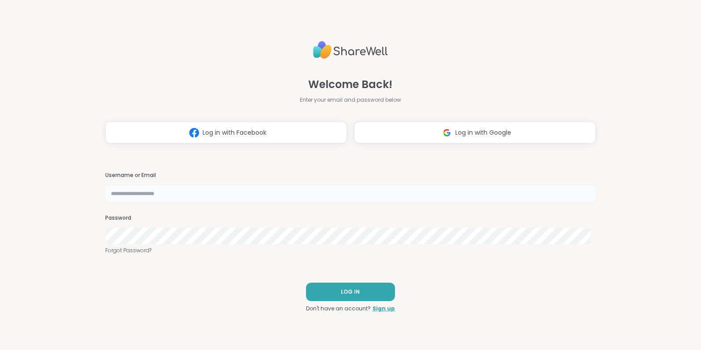 The image size is (701, 350). What do you see at coordinates (226, 133) in the screenshot?
I see `button: Log in with Facebook` at bounding box center [226, 133].